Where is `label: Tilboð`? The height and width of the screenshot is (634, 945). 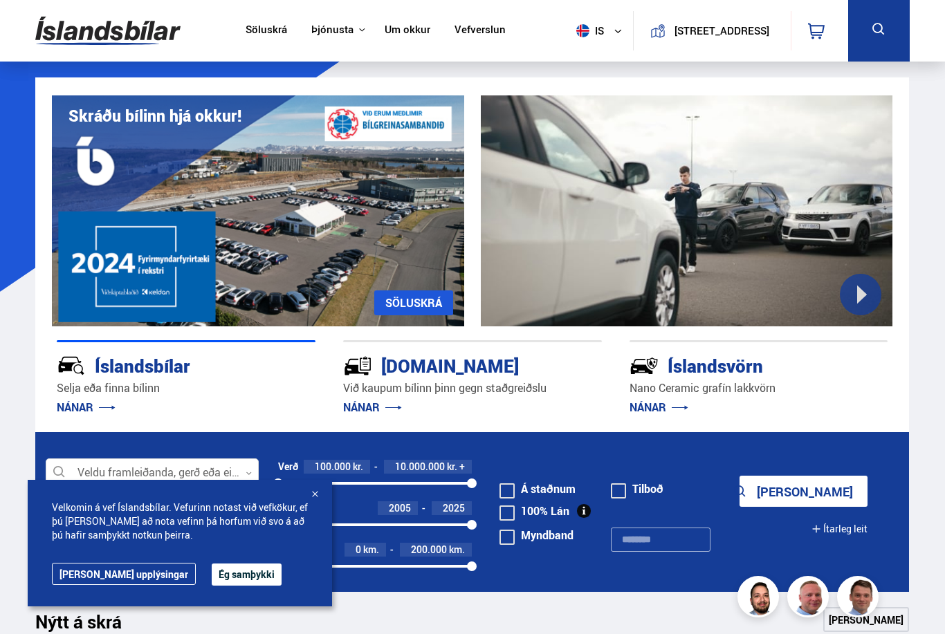 label: Tilboð is located at coordinates (637, 489).